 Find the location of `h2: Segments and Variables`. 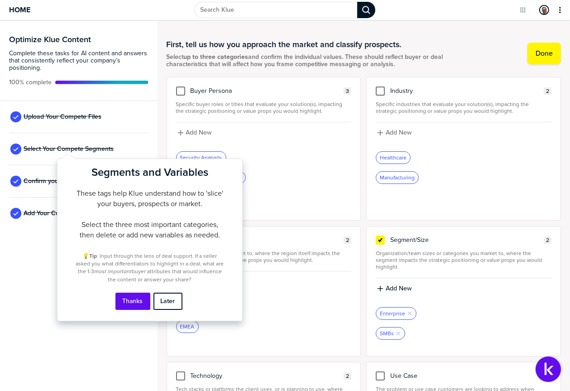

h2: Segments and Variables is located at coordinates (150, 172).